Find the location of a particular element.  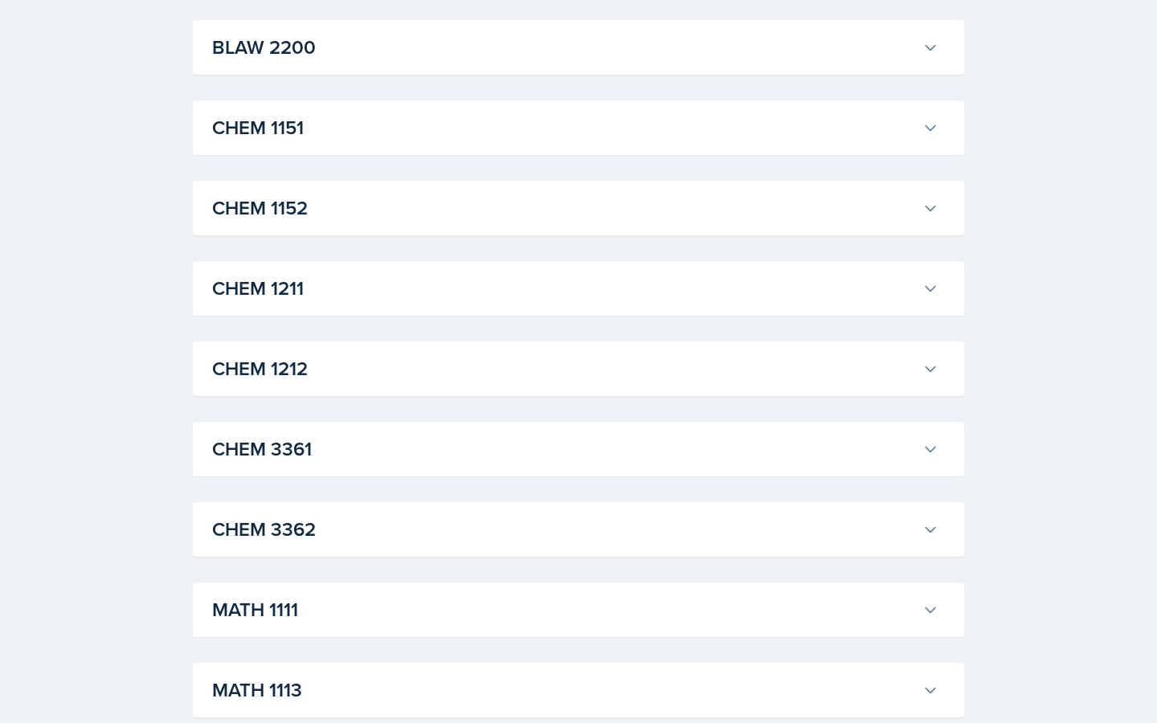

h3: MATH 1113 is located at coordinates (564, 690).